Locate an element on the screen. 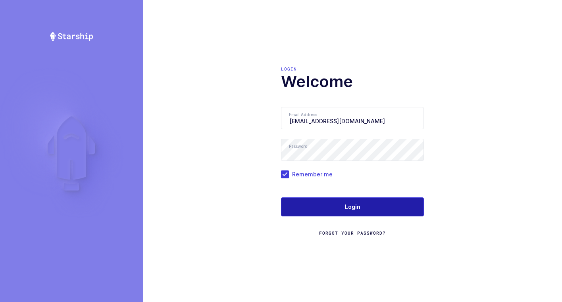 The width and height of the screenshot is (562, 302). span: Login is located at coordinates (352, 207).